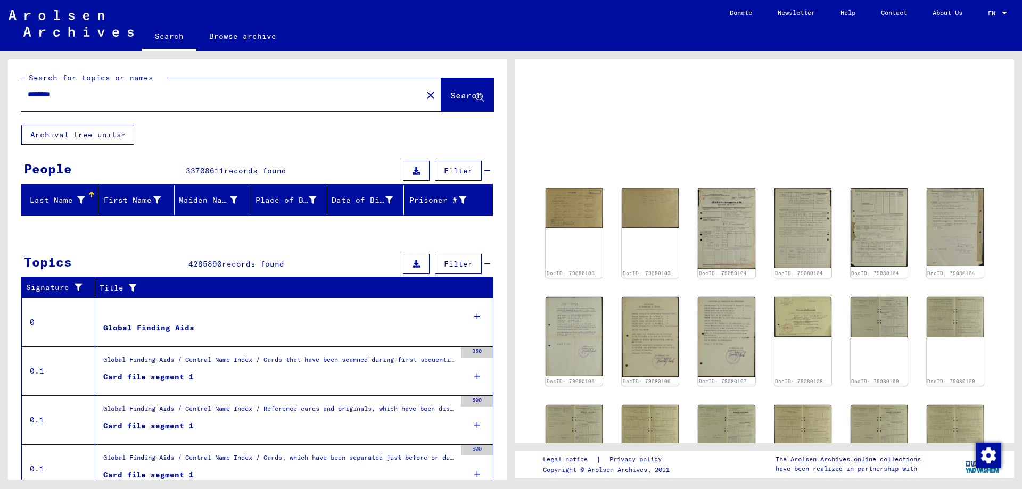  I want to click on p: Copyright © Arolsen Archives, 2021, so click(609, 470).